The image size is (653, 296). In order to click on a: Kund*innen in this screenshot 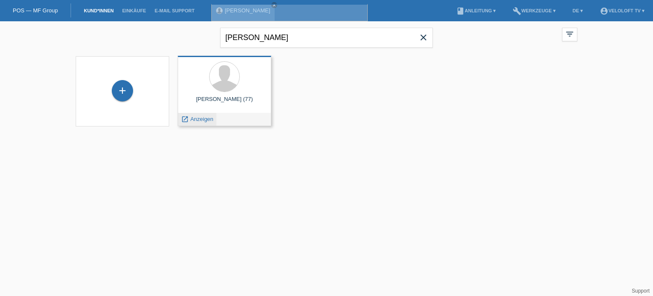, I will do `click(99, 11)`.